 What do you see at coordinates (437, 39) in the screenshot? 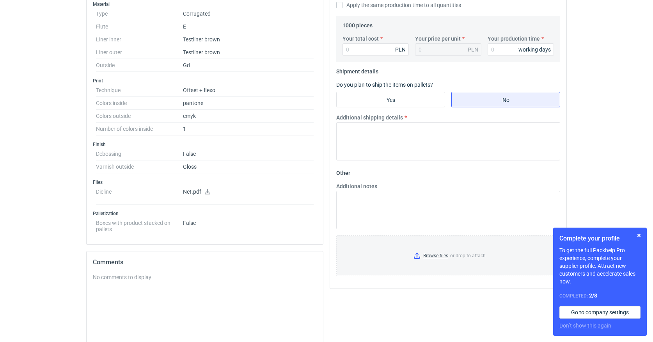
I see `label: Your price per unit` at bounding box center [437, 39].